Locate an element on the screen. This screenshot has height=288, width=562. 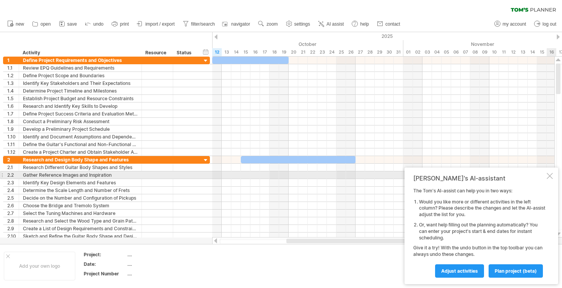
div: Friday, 17 October 2025 is located at coordinates (264, 52).